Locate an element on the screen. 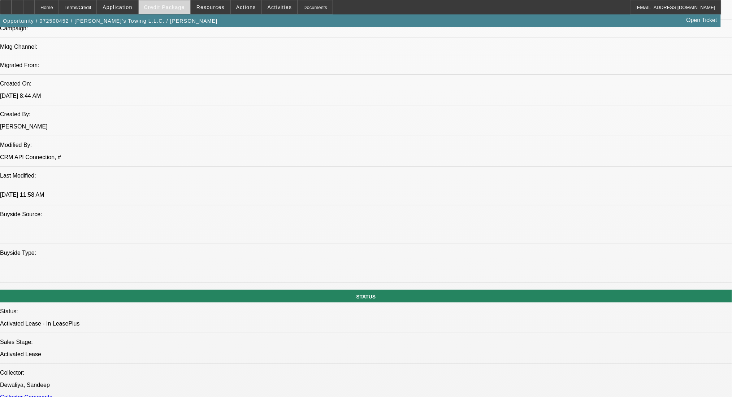 The width and height of the screenshot is (732, 397). button: Activities is located at coordinates (280, 7).